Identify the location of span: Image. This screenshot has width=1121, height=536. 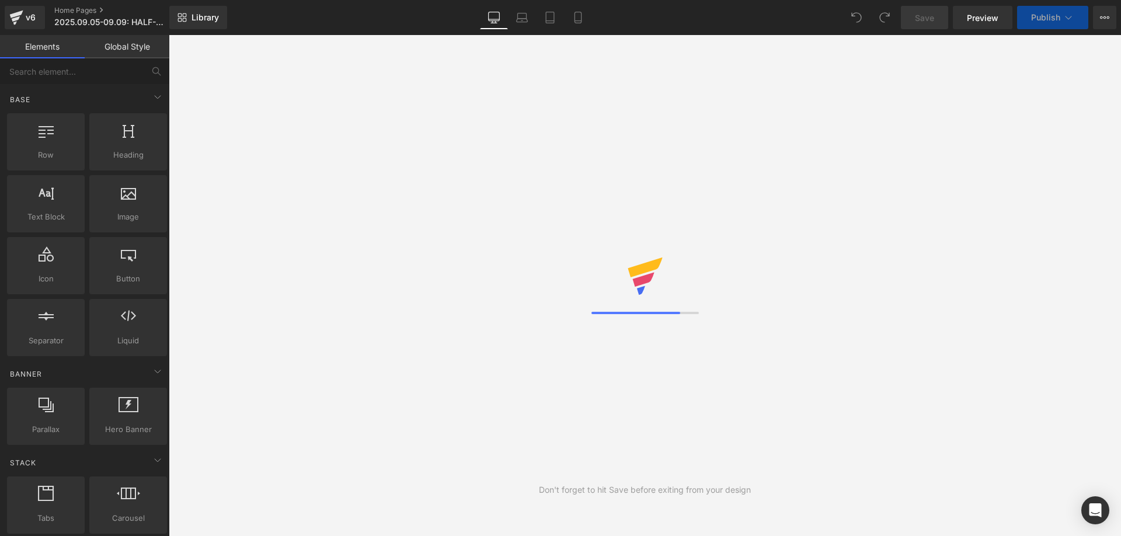
(128, 217).